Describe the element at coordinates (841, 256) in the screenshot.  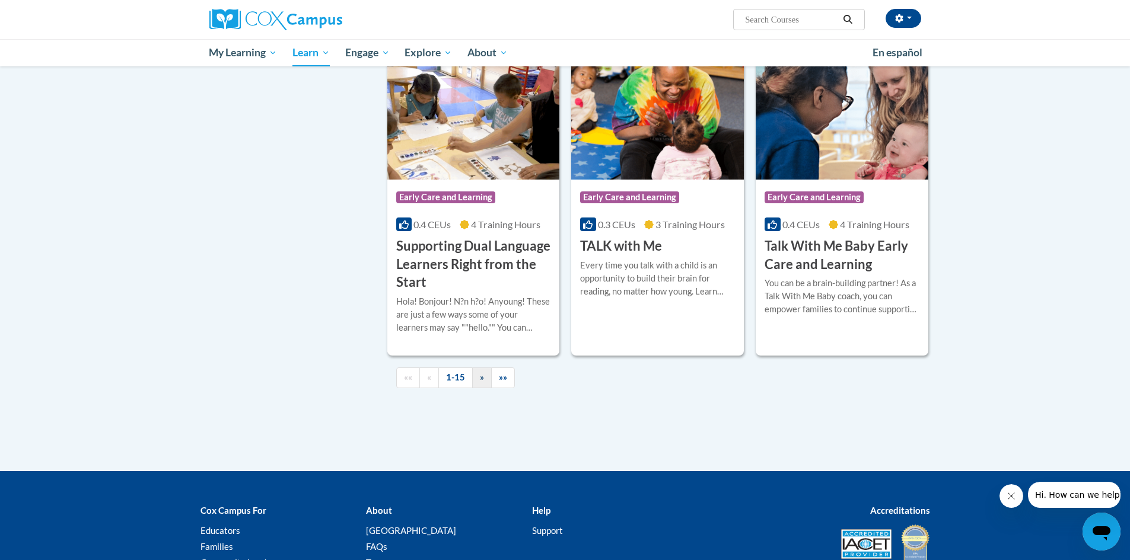
I see `h3: Talk With Me Baby Early Care and Learning` at that location.